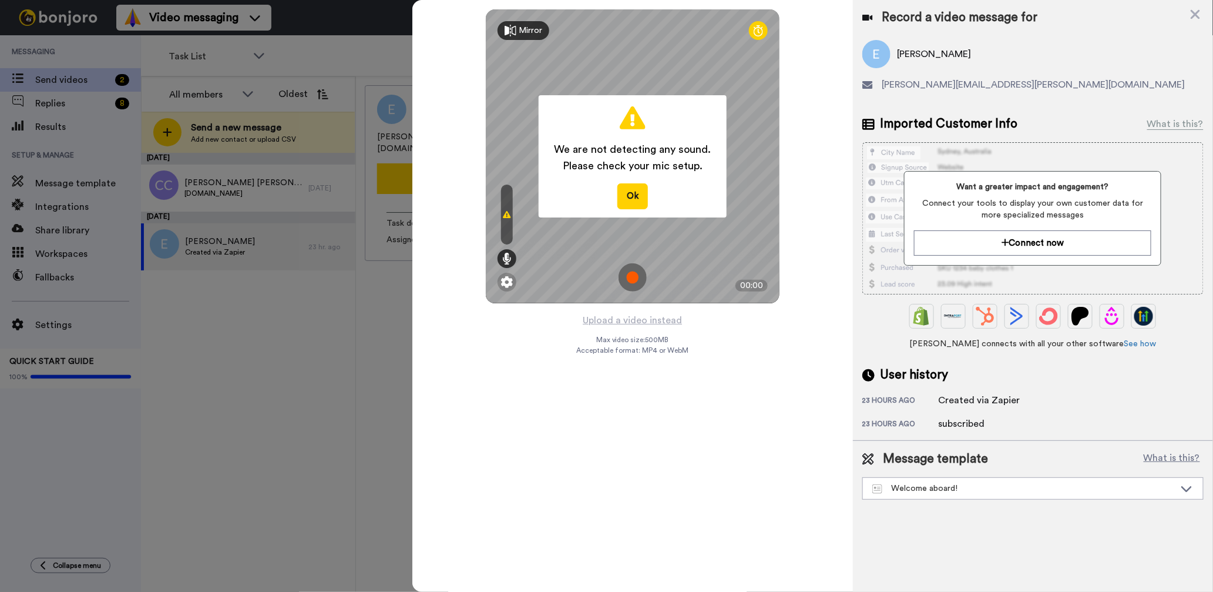 The height and width of the screenshot is (592, 1213). I want to click on img: ic_gear.svg, so click(507, 282).